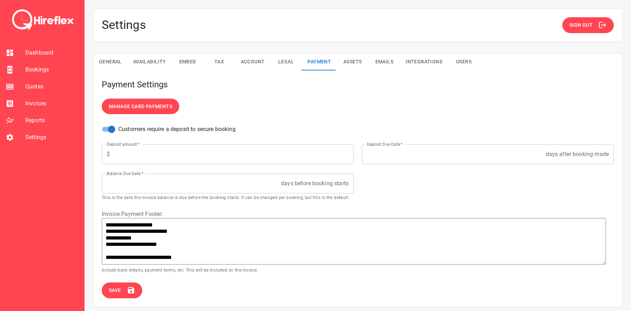  What do you see at coordinates (188, 62) in the screenshot?
I see `button: Embed` at bounding box center [188, 62].